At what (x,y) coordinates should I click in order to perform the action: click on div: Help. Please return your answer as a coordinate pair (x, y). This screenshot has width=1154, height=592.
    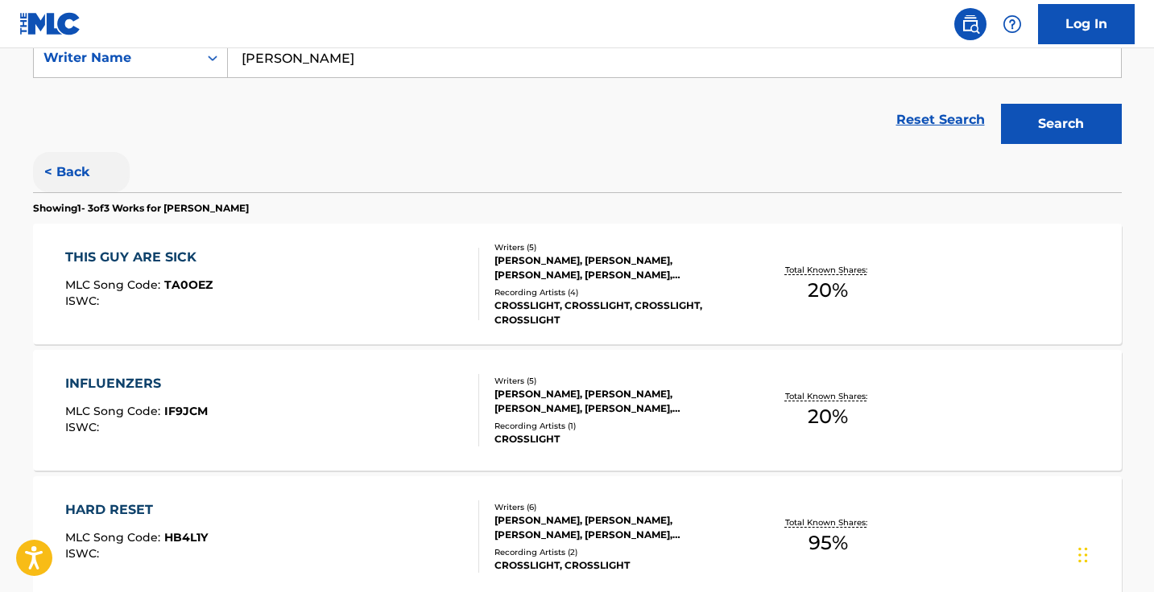
    Looking at the image, I should click on (1012, 24).